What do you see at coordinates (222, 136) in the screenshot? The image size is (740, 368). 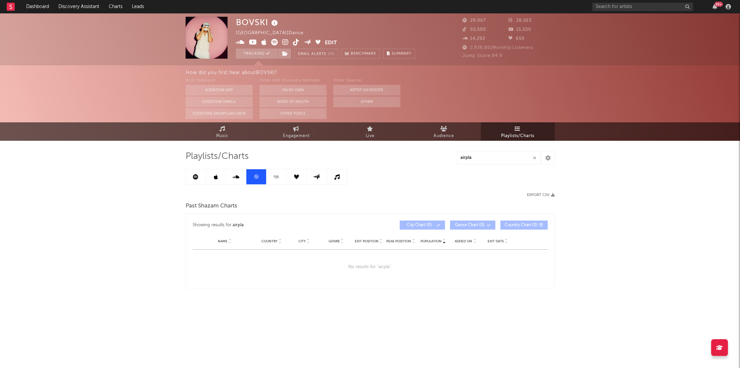 I see `span: Music` at bounding box center [222, 136].